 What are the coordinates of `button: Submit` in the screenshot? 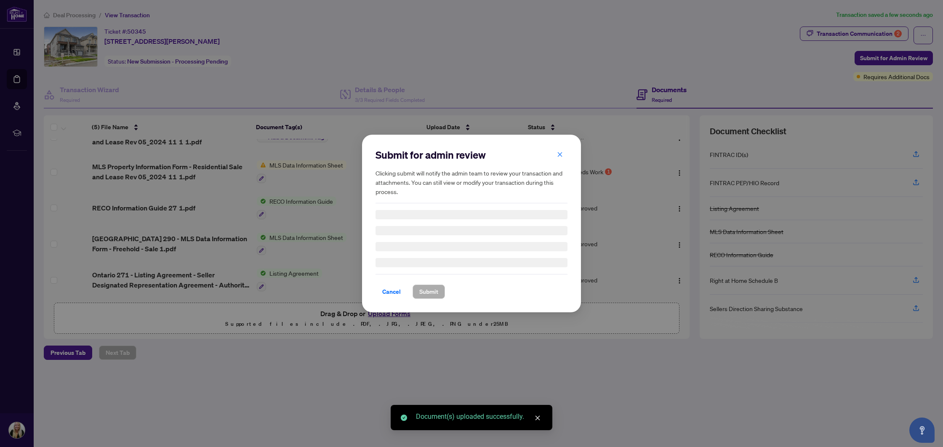 It's located at (429, 292).